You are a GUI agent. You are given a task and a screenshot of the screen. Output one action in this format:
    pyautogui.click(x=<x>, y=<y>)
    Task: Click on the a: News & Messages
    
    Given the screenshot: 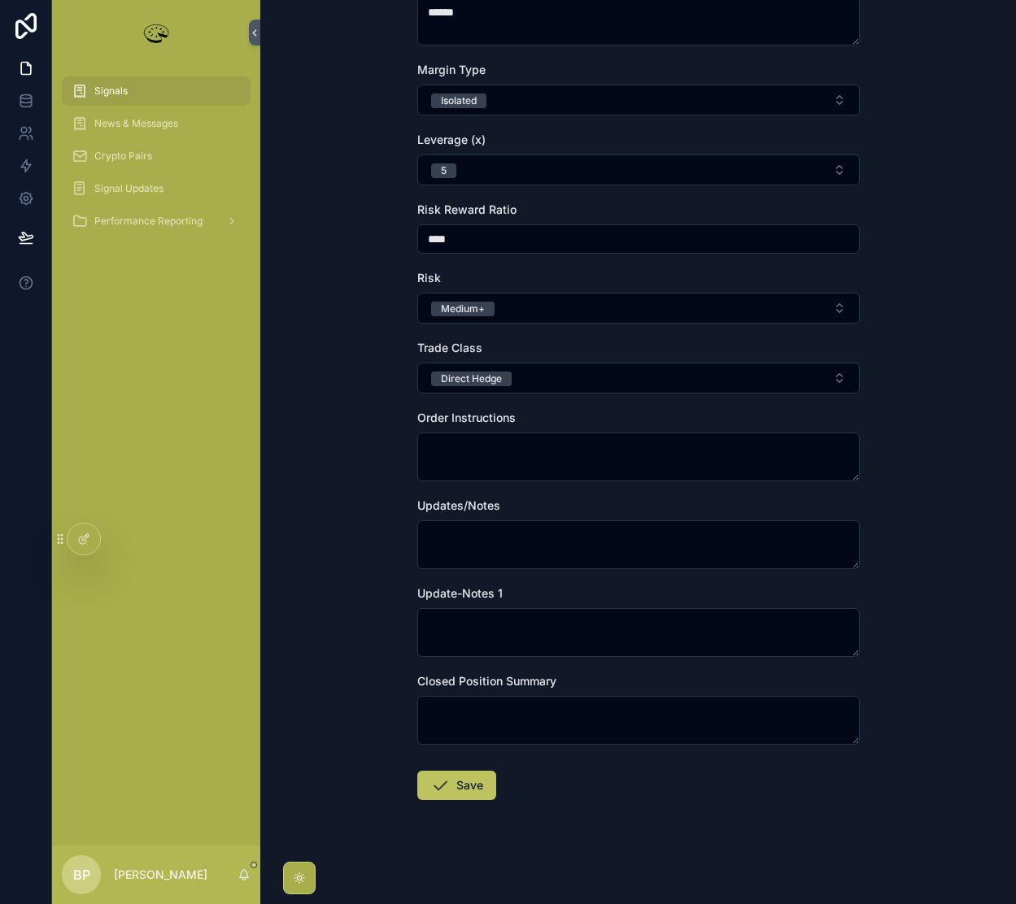 What is the action you would take?
    pyautogui.click(x=156, y=124)
    